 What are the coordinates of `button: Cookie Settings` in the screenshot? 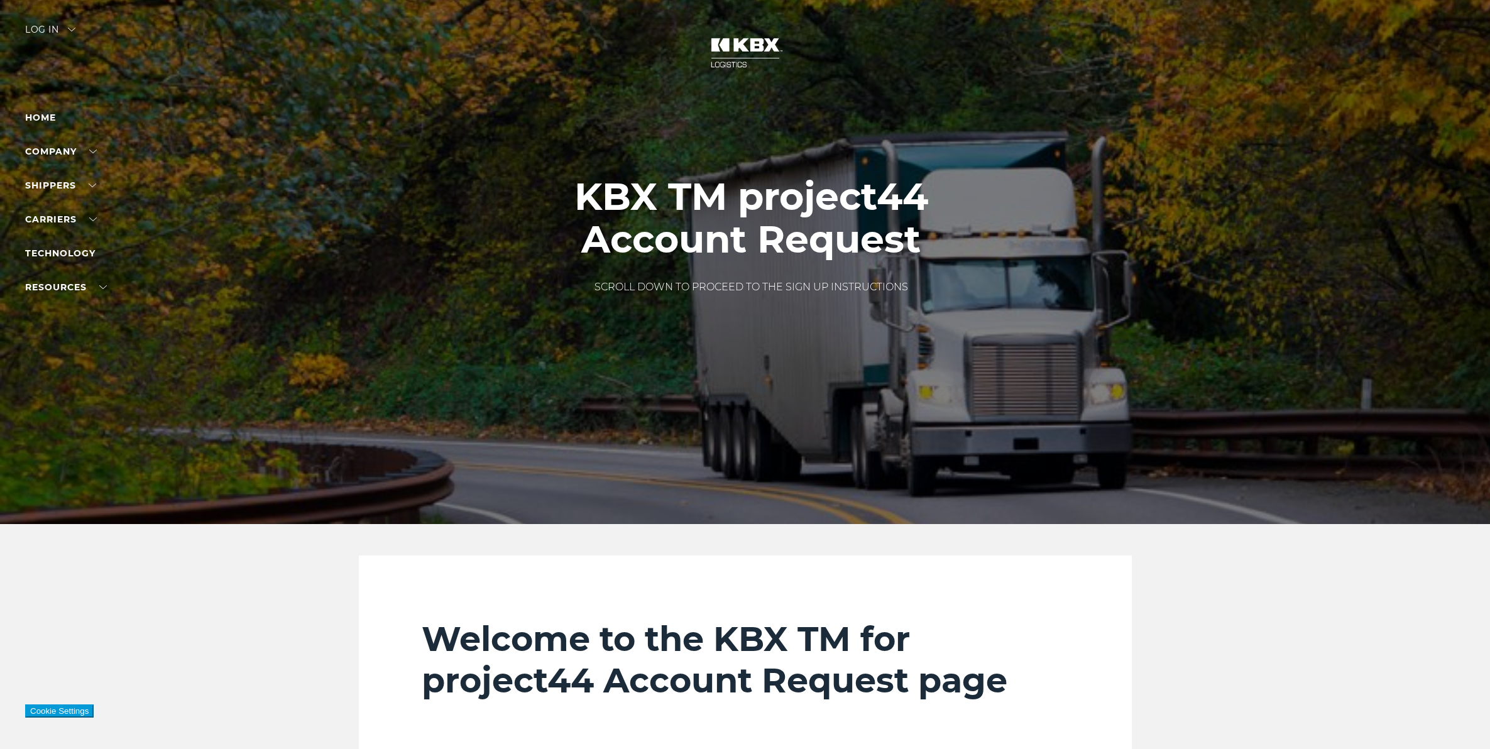 It's located at (59, 711).